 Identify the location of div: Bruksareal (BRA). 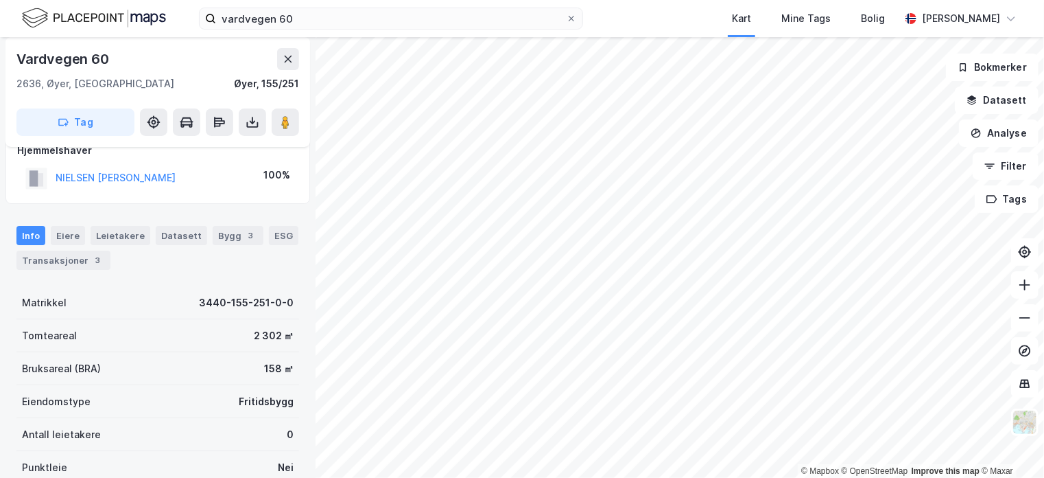
(61, 368).